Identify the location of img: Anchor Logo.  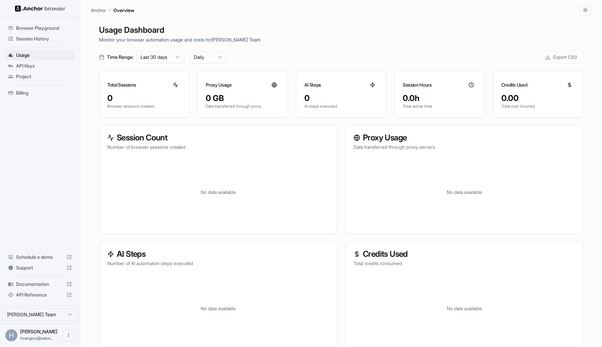
(40, 8).